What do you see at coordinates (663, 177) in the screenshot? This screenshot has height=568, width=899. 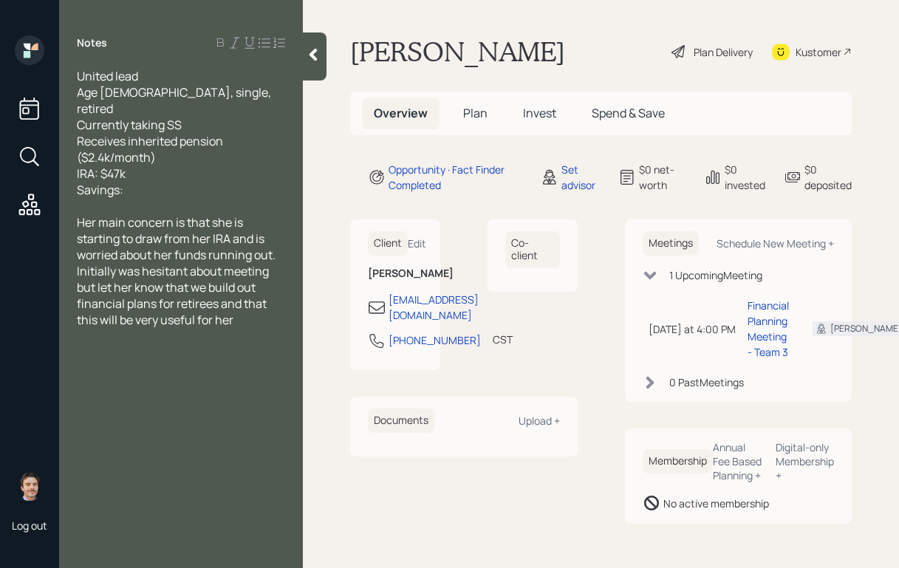 I see `div: $0 net-worth` at bounding box center [663, 177].